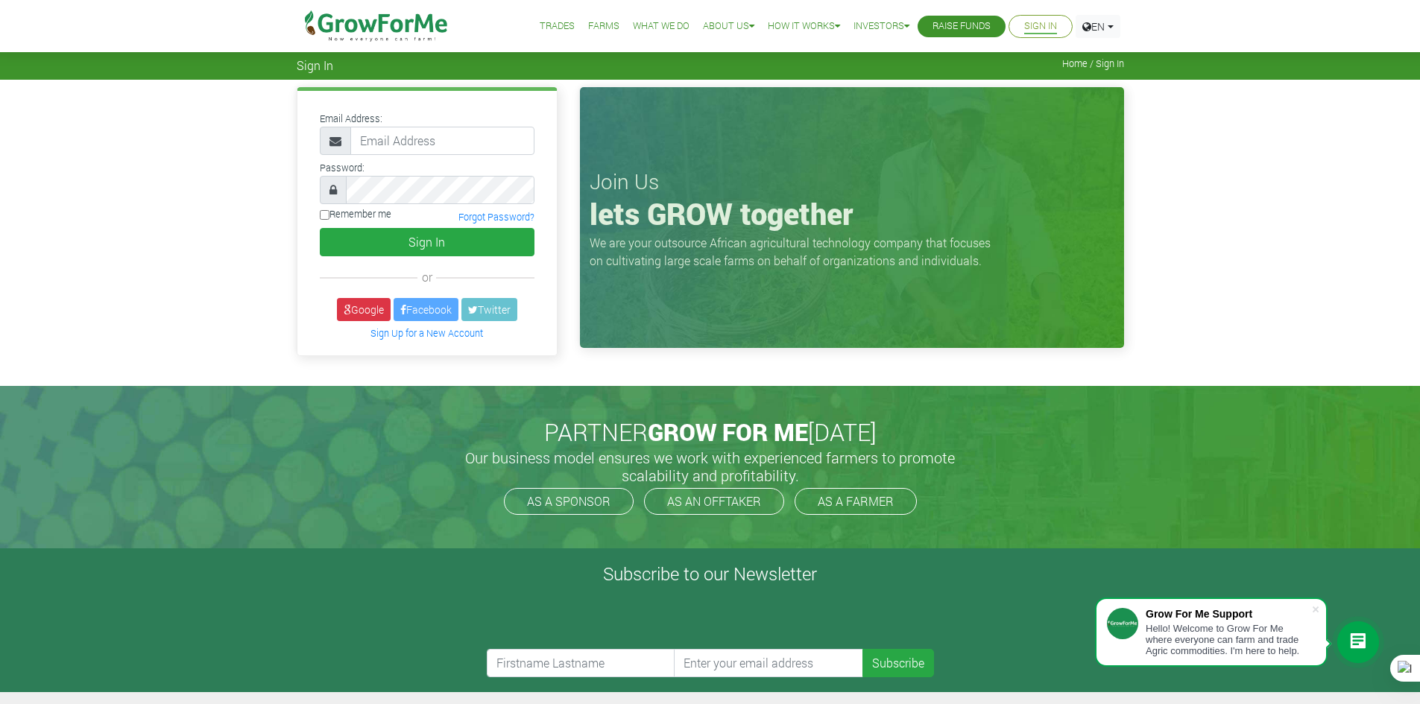  Describe the element at coordinates (961, 26) in the screenshot. I see `a: Raise Funds` at that location.